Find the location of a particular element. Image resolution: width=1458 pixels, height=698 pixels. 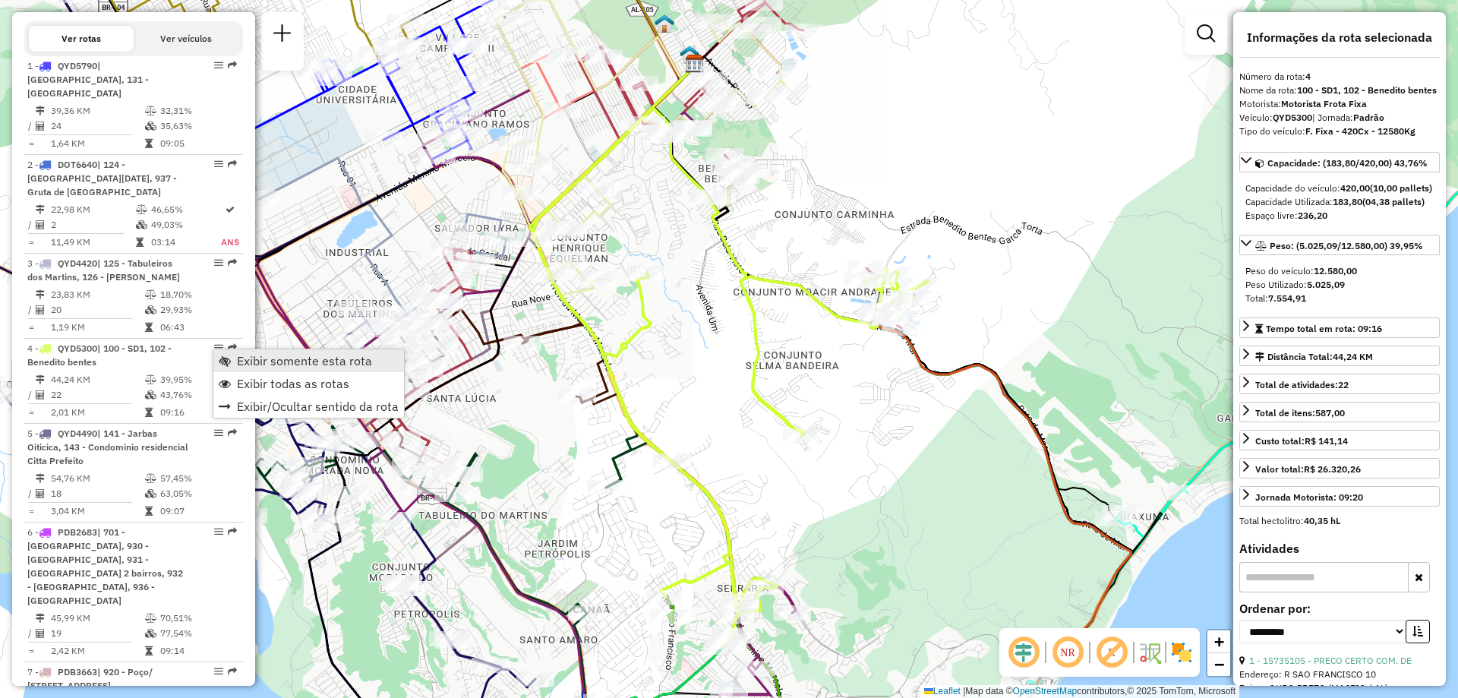

td: 20 is located at coordinates (97, 310).